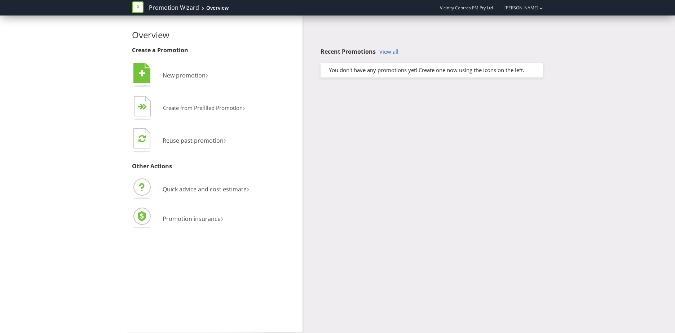 The width and height of the screenshot is (675, 333). Describe the element at coordinates (389, 52) in the screenshot. I see `a: View all` at that location.